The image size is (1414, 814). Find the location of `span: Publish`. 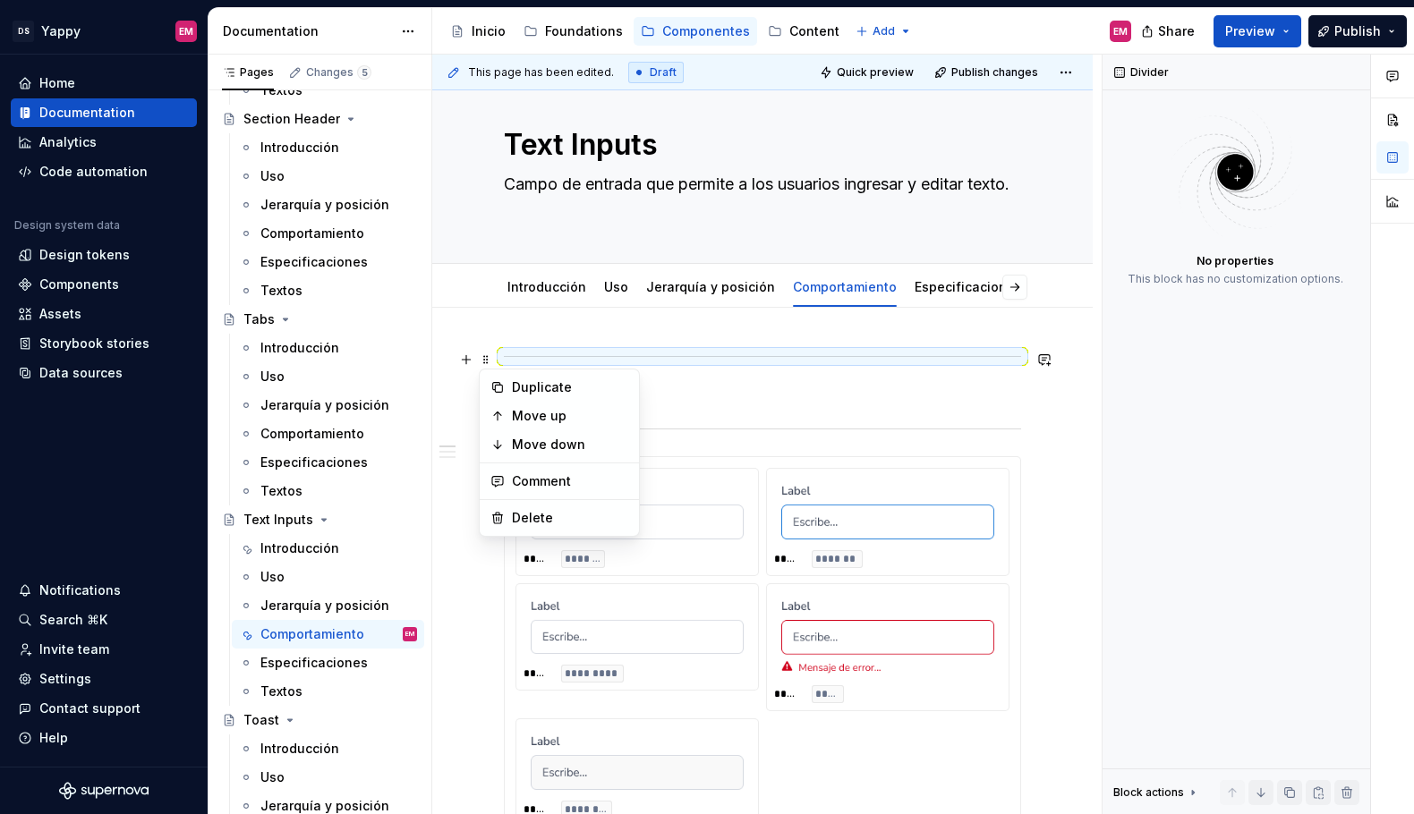

span: Publish is located at coordinates (1357, 31).